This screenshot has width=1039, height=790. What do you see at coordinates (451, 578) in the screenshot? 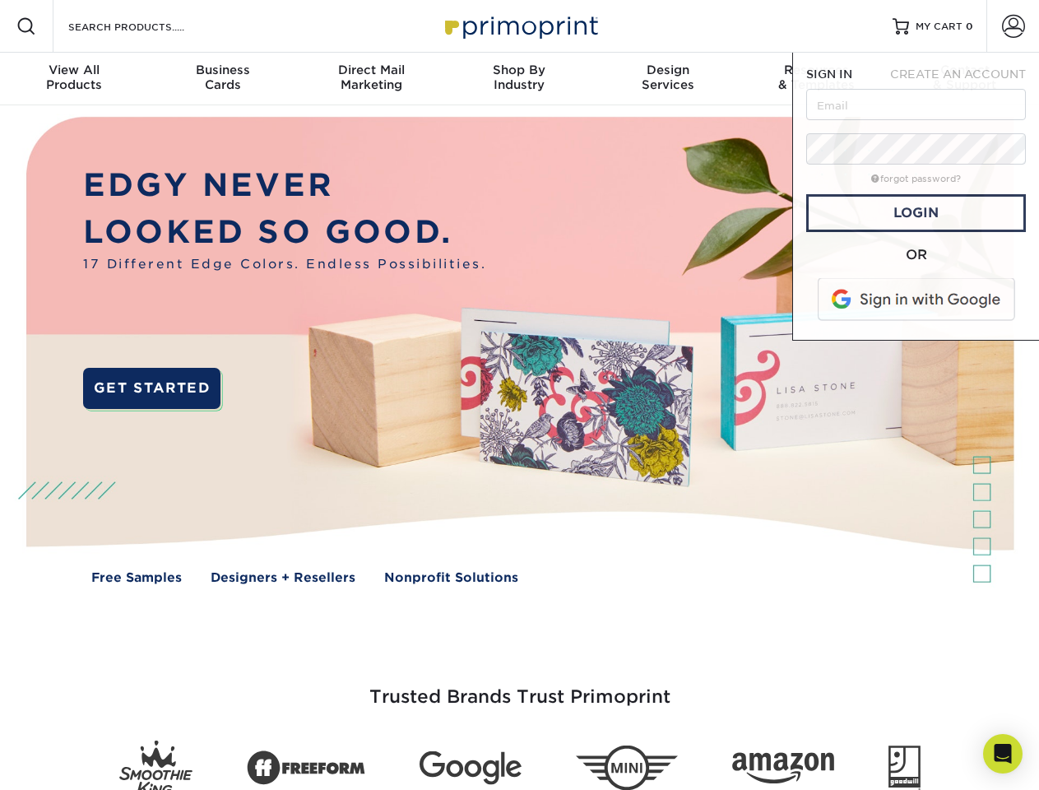
I see `a: Nonprofit Solutions` at bounding box center [451, 578].